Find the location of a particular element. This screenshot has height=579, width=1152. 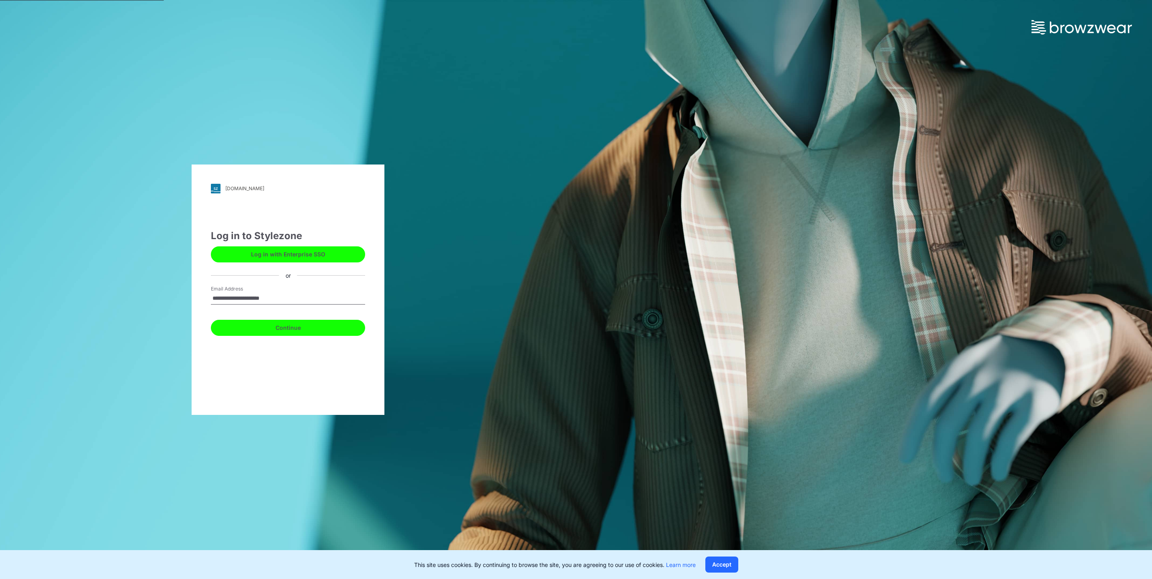

a: Learn more is located at coordinates (681, 565).